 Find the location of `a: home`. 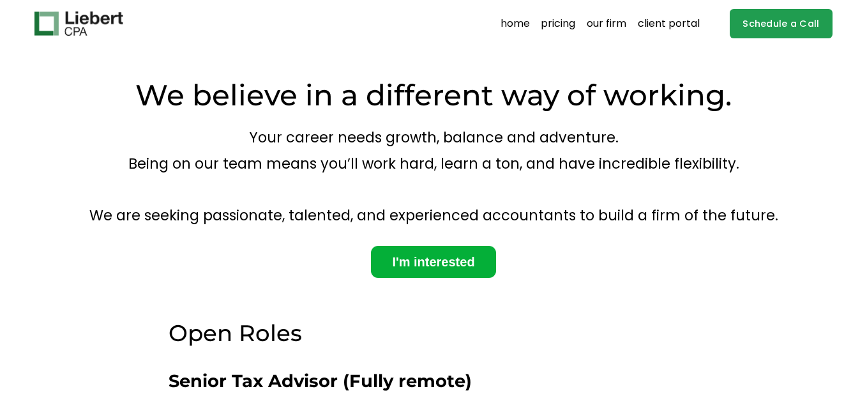

a: home is located at coordinates (515, 24).